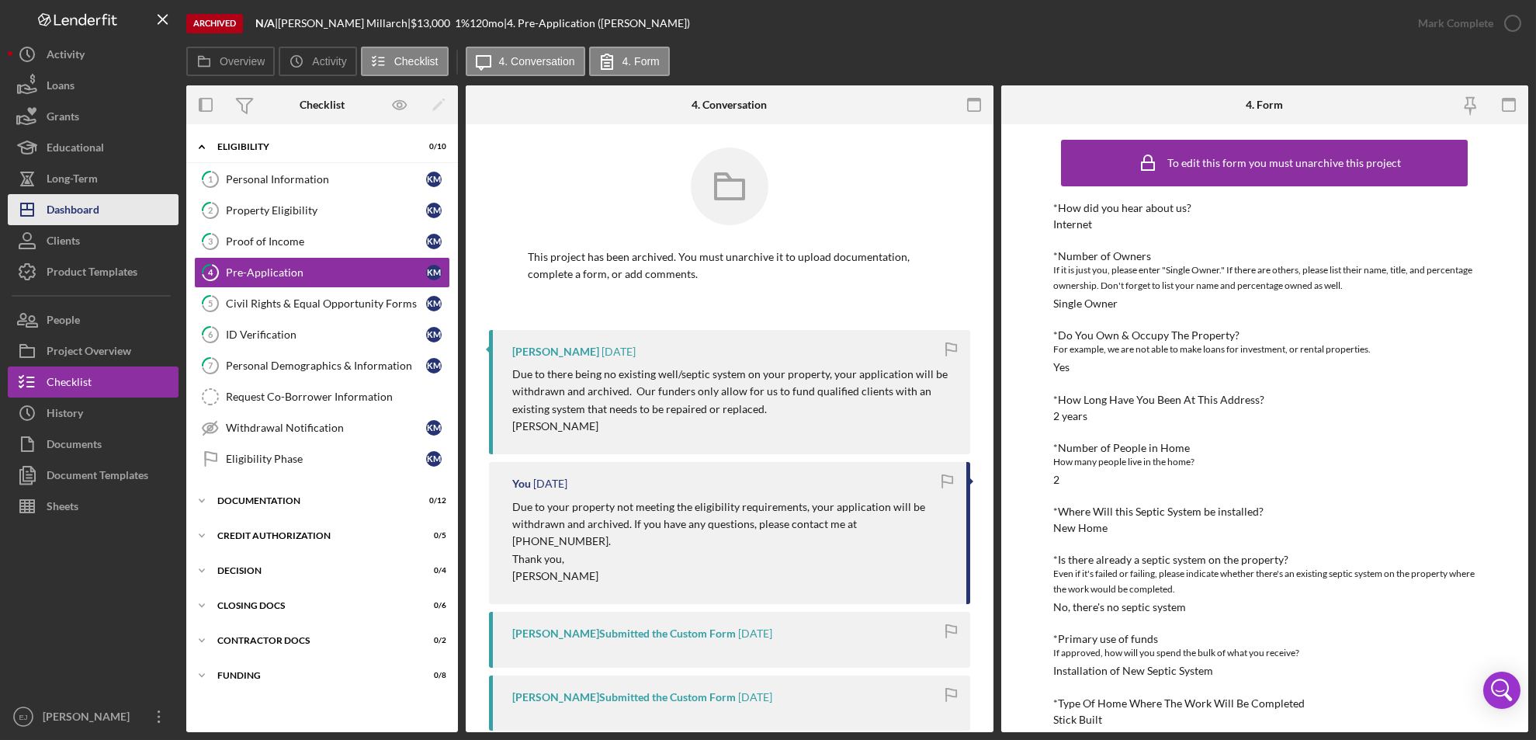  What do you see at coordinates (550, 483) in the screenshot?
I see `time: 2024-09-23 15:14` at bounding box center [550, 483].